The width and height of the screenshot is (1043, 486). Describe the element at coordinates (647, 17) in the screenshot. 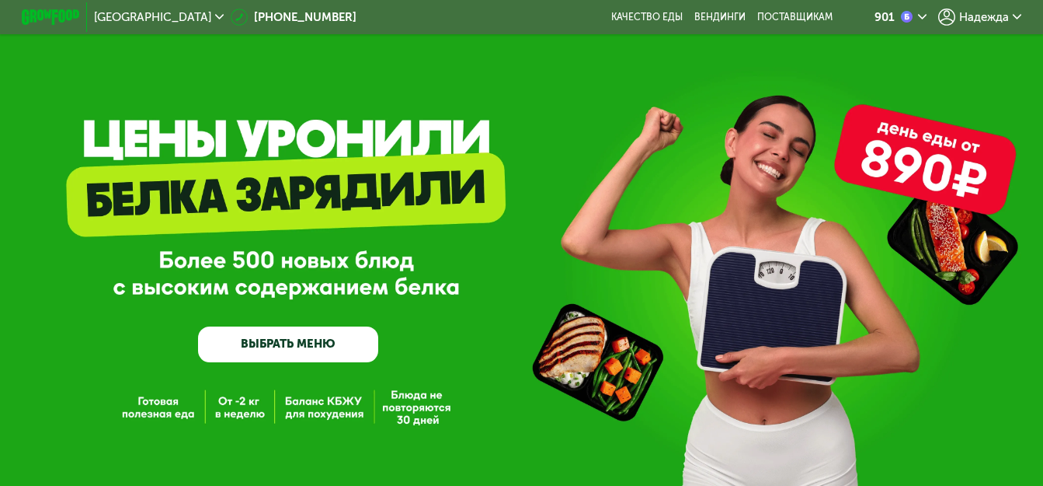

I see `a: Качество еды` at that location.